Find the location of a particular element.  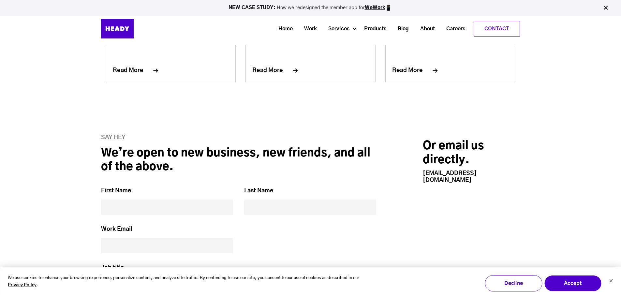

a: Blog is located at coordinates (401, 29).